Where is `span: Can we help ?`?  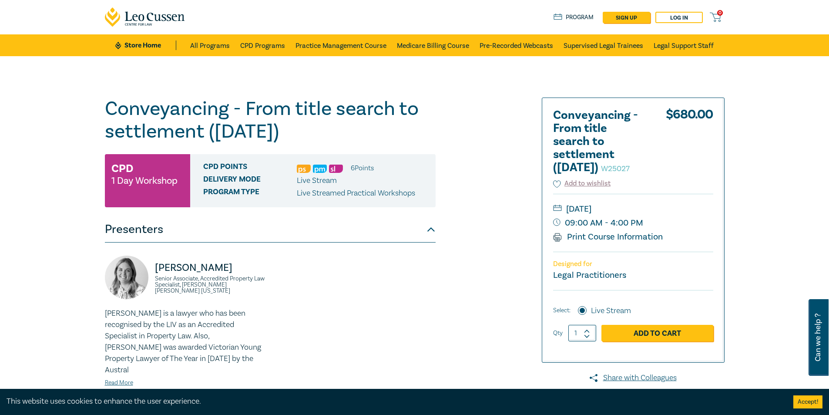
span: Can we help ? is located at coordinates (818, 337).